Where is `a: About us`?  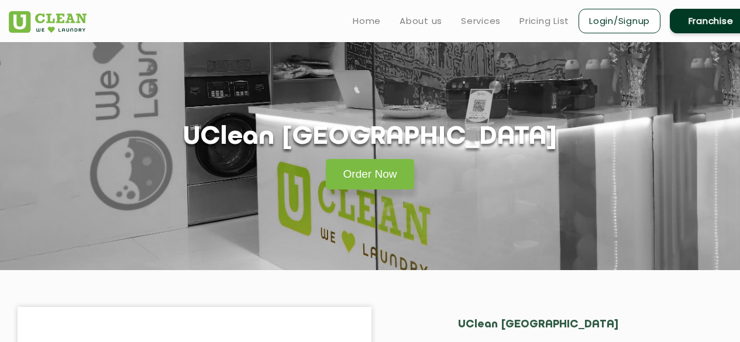
a: About us is located at coordinates (421, 21).